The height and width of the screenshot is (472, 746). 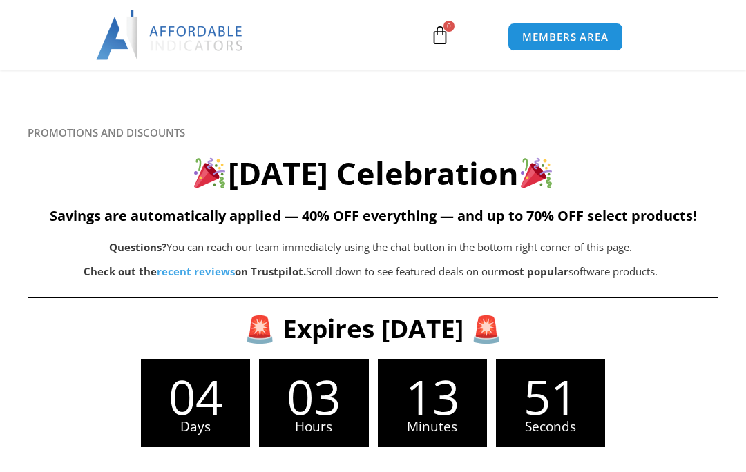 What do you see at coordinates (195, 271) in the screenshot?
I see `strong: Check out the on Trustpilot.` at bounding box center [195, 271].